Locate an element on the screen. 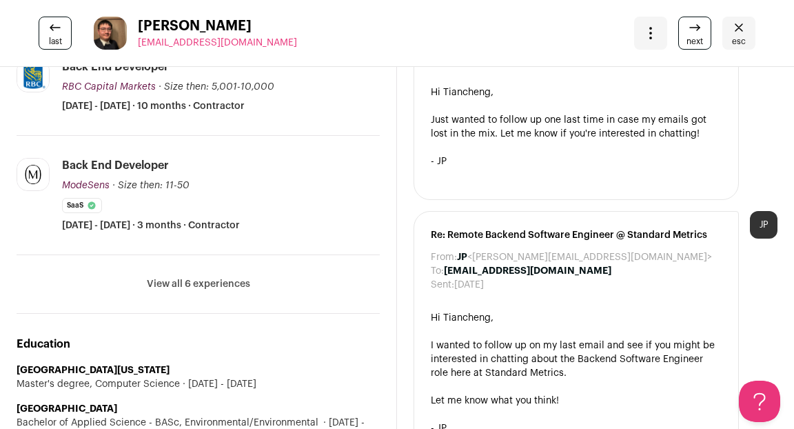  span: last is located at coordinates (55, 41).